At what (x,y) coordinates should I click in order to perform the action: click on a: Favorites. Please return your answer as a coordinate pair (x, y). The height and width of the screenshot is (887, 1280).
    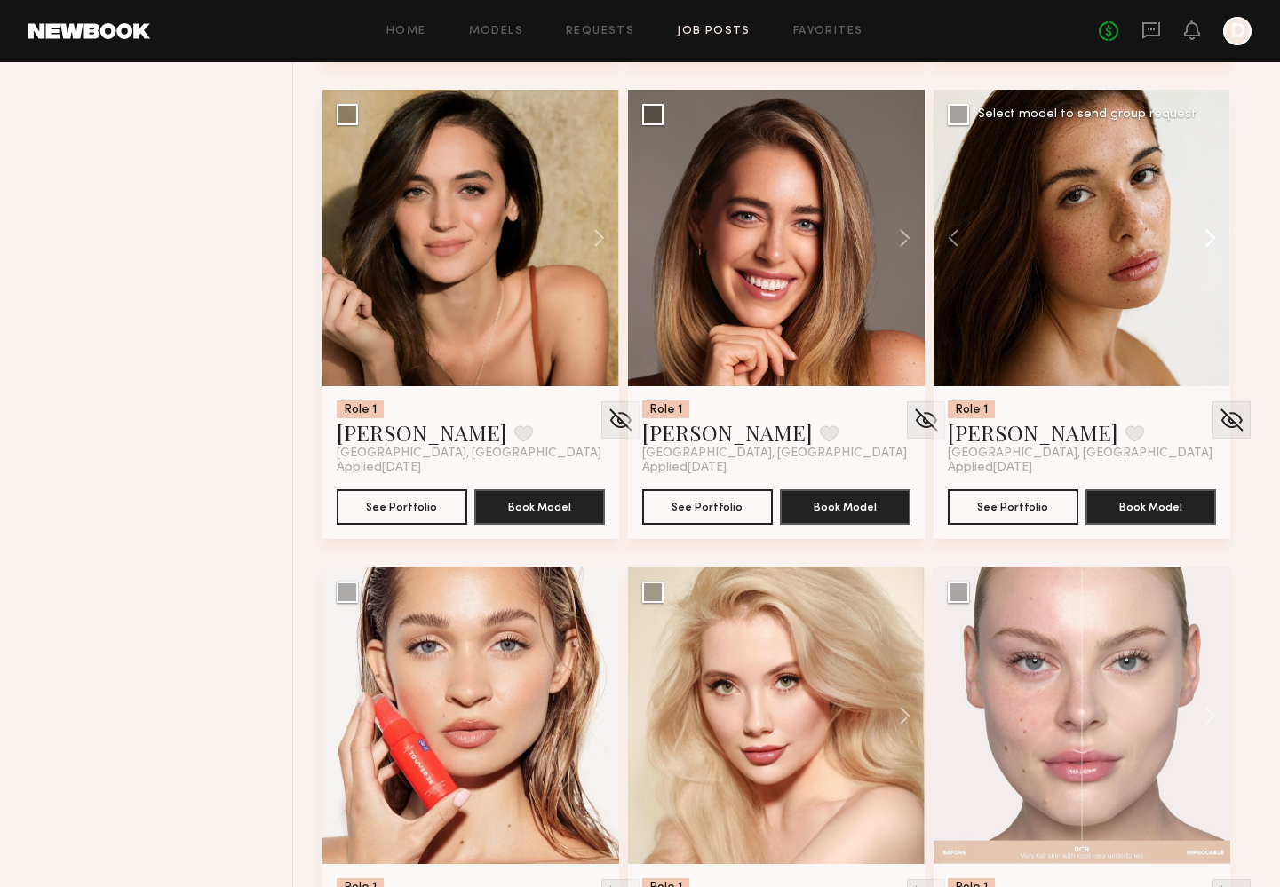
    Looking at the image, I should click on (828, 31).